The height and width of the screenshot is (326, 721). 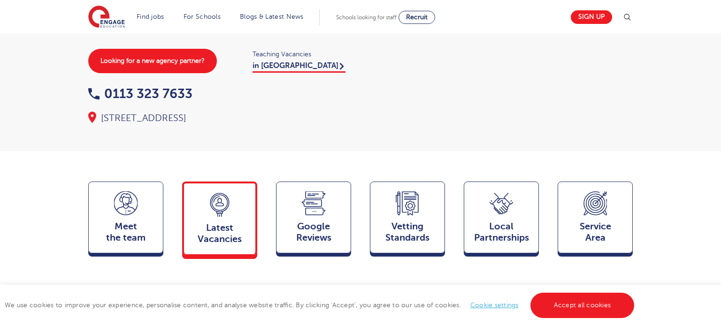 What do you see at coordinates (126, 220) in the screenshot?
I see `a: Meetthe team` at bounding box center [126, 220].